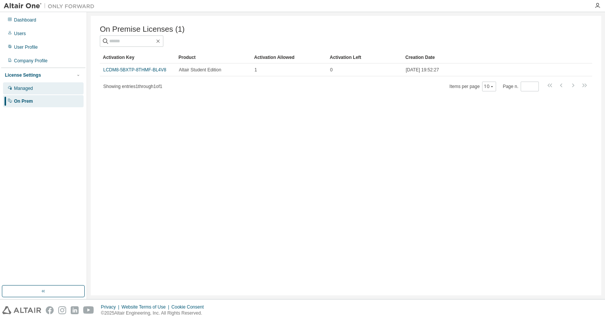 Image resolution: width=605 pixels, height=321 pixels. Describe the element at coordinates (142, 29) in the screenshot. I see `span: On Premise Licenses (1)` at that location.